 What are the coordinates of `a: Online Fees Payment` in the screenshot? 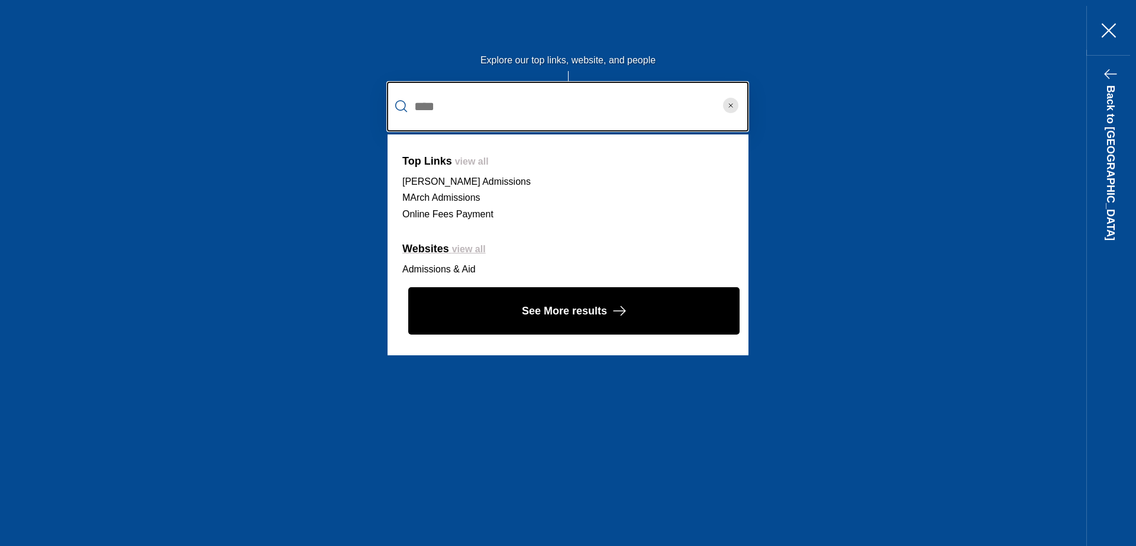 It's located at (448, 214).